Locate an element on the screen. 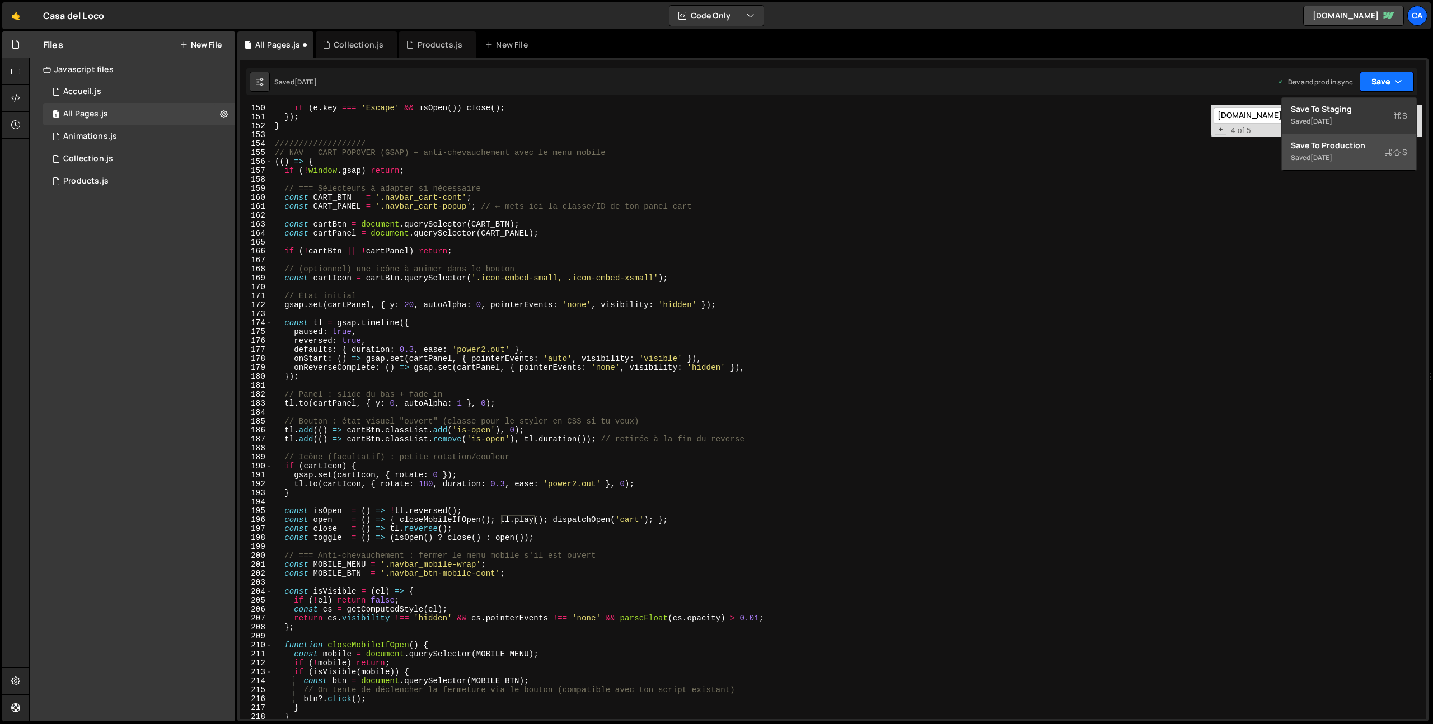 This screenshot has width=1433, height=724. div: 188 is located at coordinates (256, 448).